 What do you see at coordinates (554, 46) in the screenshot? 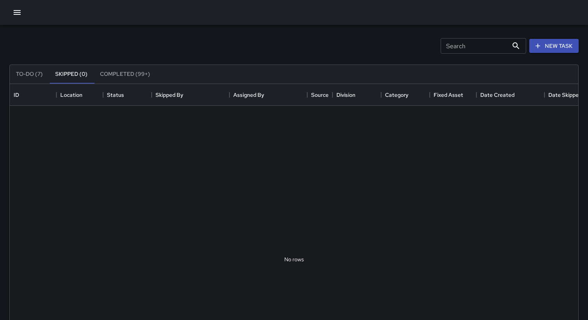
I see `button: New Task` at bounding box center [554, 46].